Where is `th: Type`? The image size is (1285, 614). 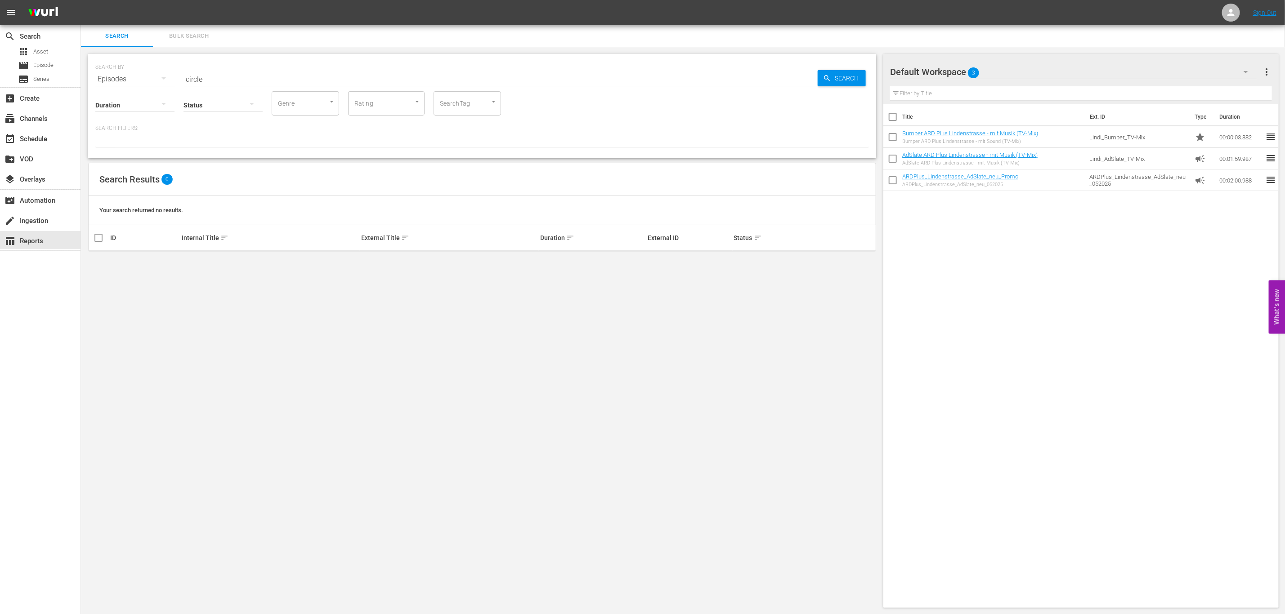
th: Type is located at coordinates (1201, 117).